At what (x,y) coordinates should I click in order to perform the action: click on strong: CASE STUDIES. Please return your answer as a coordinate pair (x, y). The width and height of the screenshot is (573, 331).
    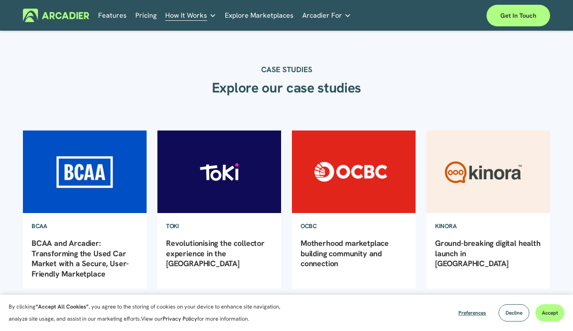
    Looking at the image, I should click on (287, 69).